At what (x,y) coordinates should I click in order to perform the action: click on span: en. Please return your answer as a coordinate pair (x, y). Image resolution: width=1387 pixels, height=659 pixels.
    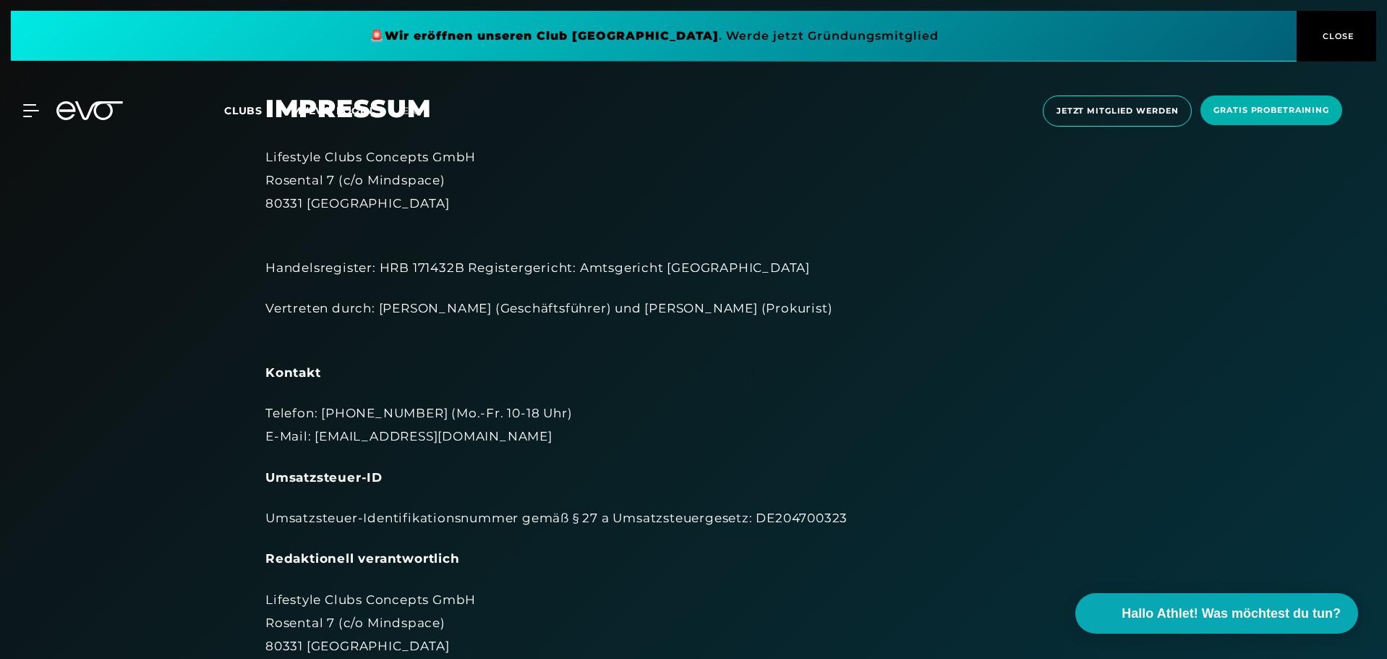
    Looking at the image, I should click on (410, 111).